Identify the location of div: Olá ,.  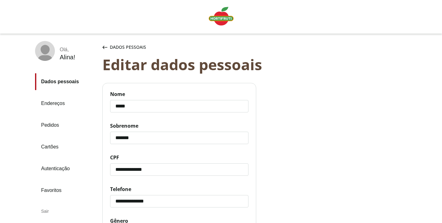
(68, 50).